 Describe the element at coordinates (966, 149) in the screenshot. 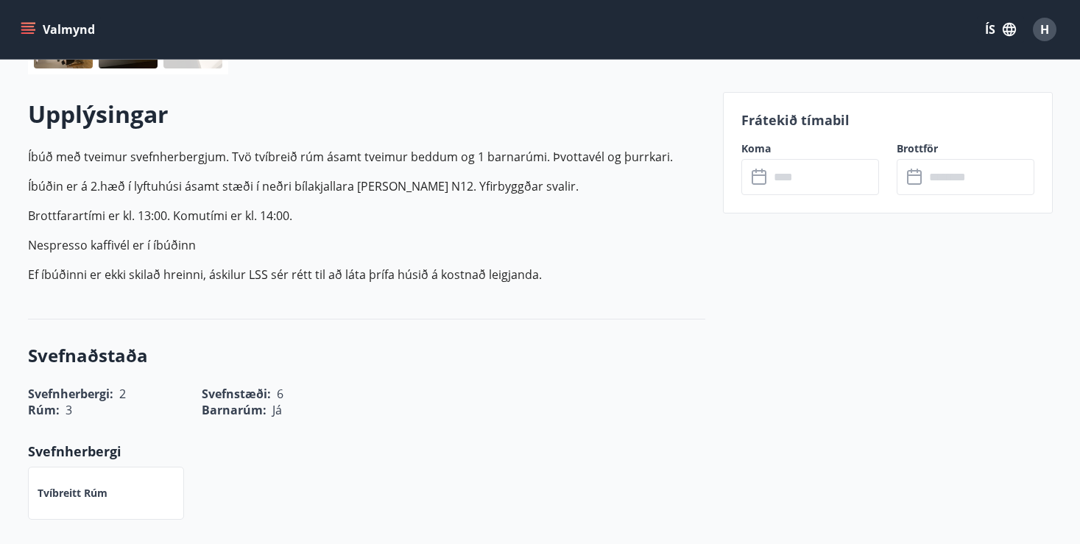

I see `label: Brottför` at that location.